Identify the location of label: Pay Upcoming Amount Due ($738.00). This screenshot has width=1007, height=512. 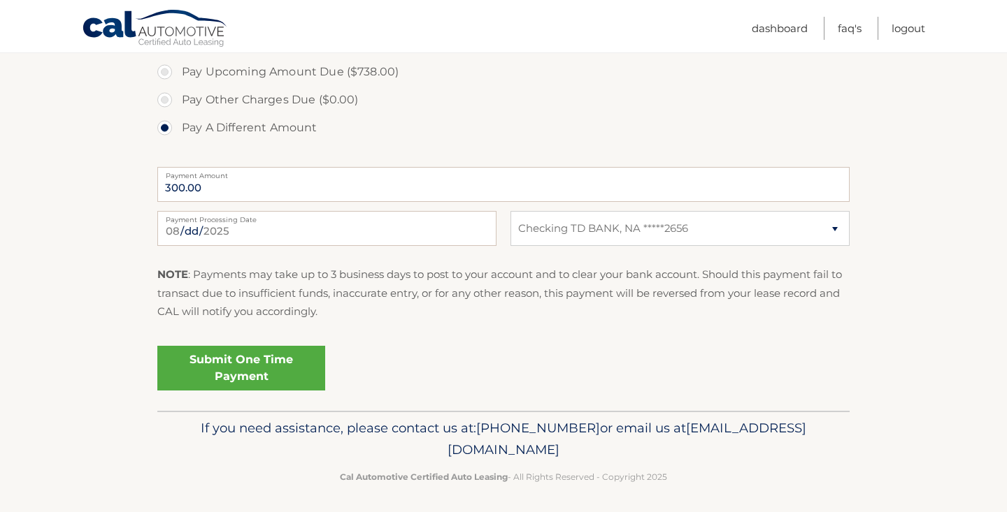
(503, 72).